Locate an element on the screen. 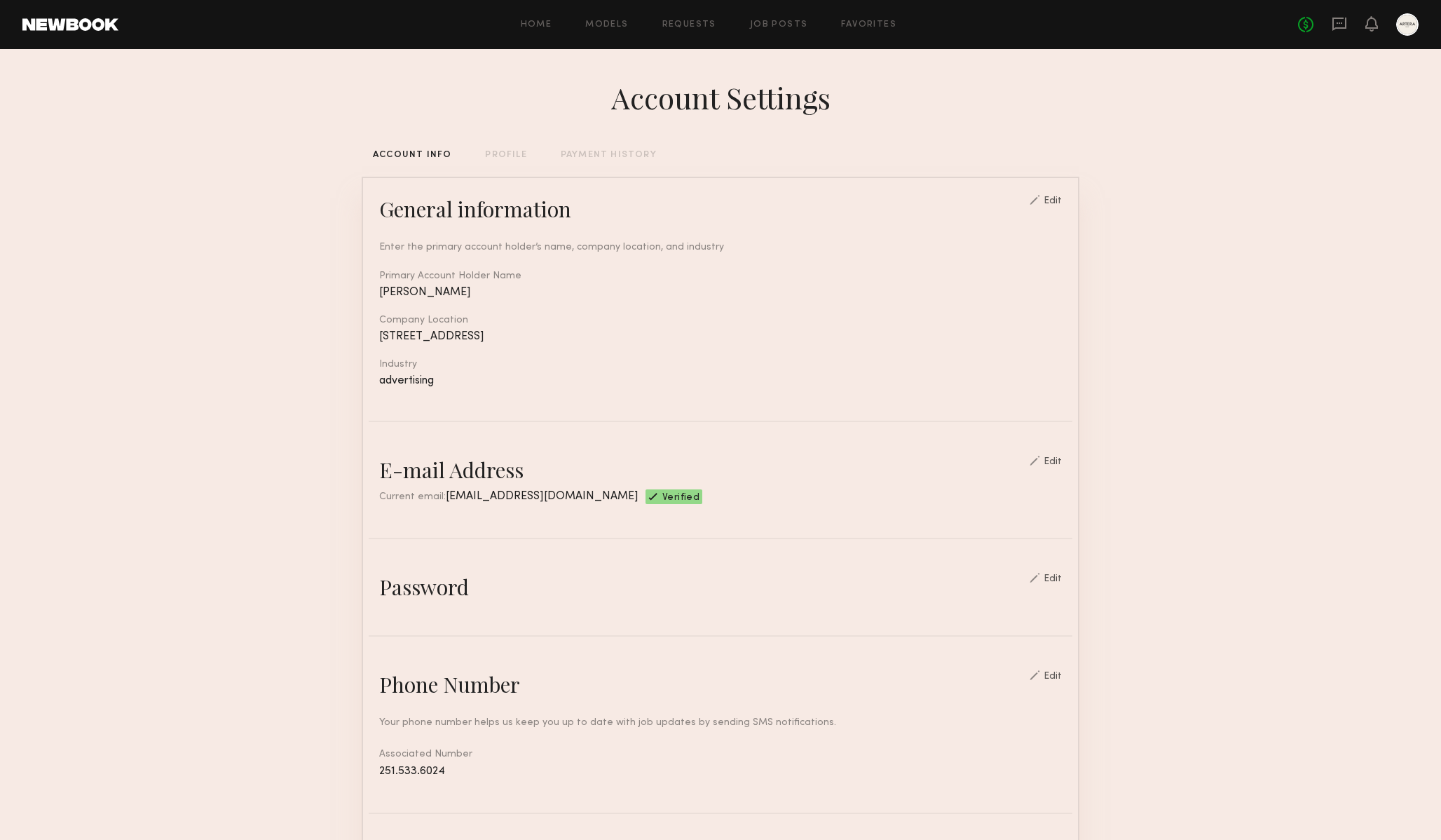  div: Enter the primary account holder’s name, company location, and industry is located at coordinates (720, 247).